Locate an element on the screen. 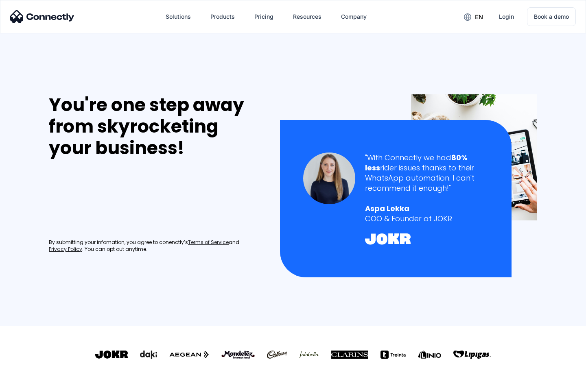 The height and width of the screenshot is (366, 586). img: Connectly Logo is located at coordinates (42, 17).